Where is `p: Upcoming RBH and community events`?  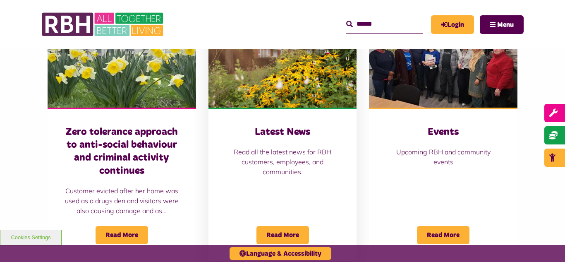 p: Upcoming RBH and community events is located at coordinates (443, 157).